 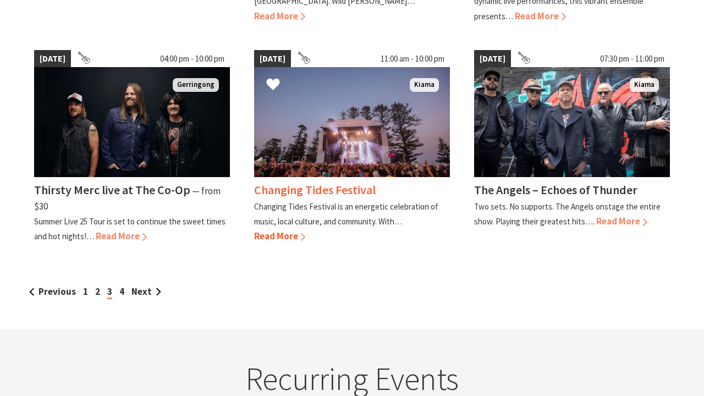 I want to click on span: ⁠— from $30, so click(x=127, y=198).